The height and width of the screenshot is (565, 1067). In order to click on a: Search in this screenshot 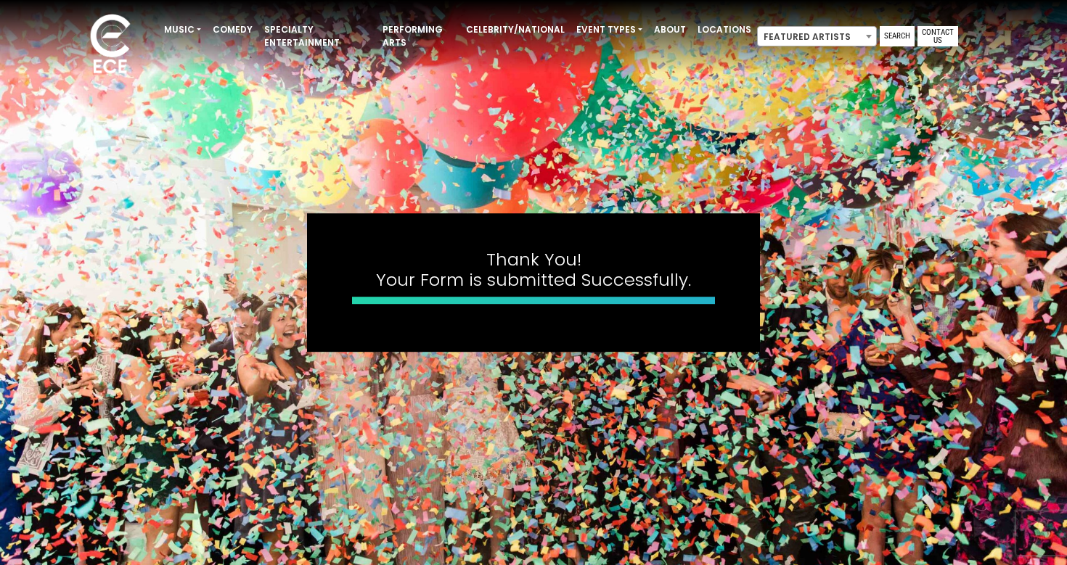, I will do `click(897, 36)`.